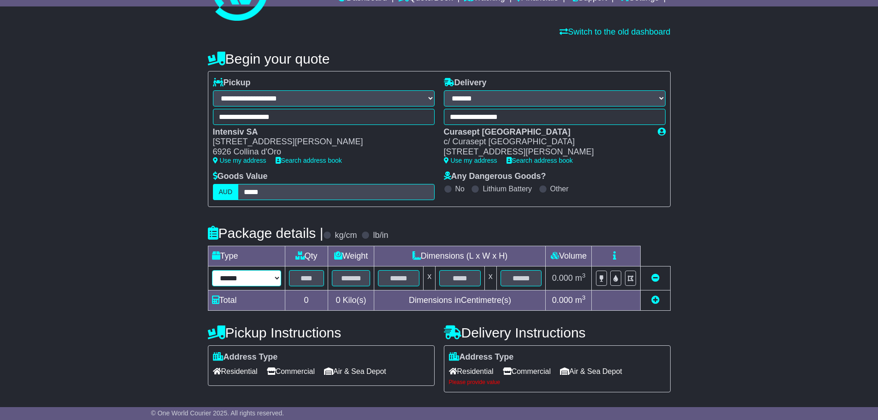 The image size is (878, 420). What do you see at coordinates (240, 177) in the screenshot?
I see `label: Goods Value` at bounding box center [240, 177].